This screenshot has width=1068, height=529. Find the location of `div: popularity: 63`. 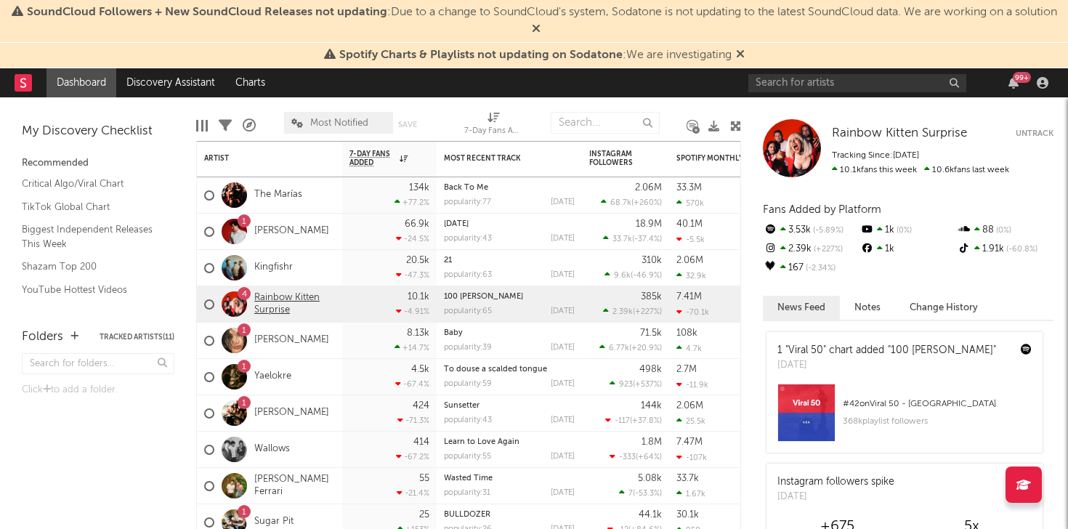

div: popularity: 63 is located at coordinates (468, 275).